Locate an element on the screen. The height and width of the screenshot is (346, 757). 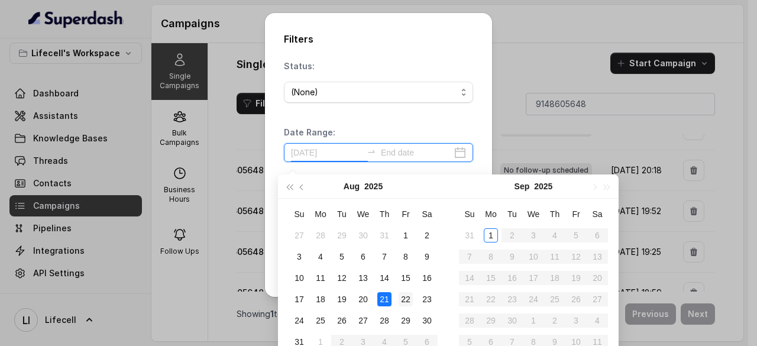
td: 2025-08-01 is located at coordinates (406, 235).